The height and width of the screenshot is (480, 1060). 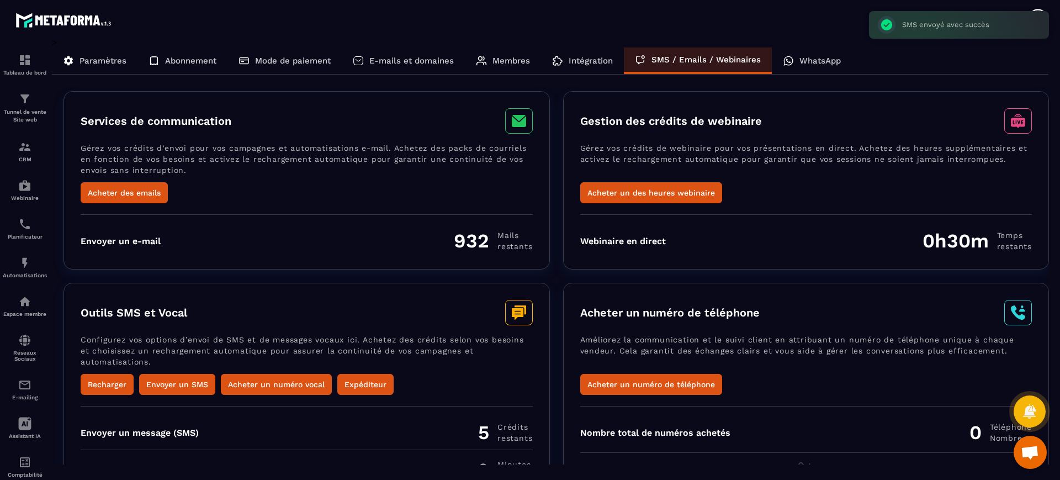 What do you see at coordinates (505, 432) in the screenshot?
I see `div: 5` at bounding box center [505, 432].